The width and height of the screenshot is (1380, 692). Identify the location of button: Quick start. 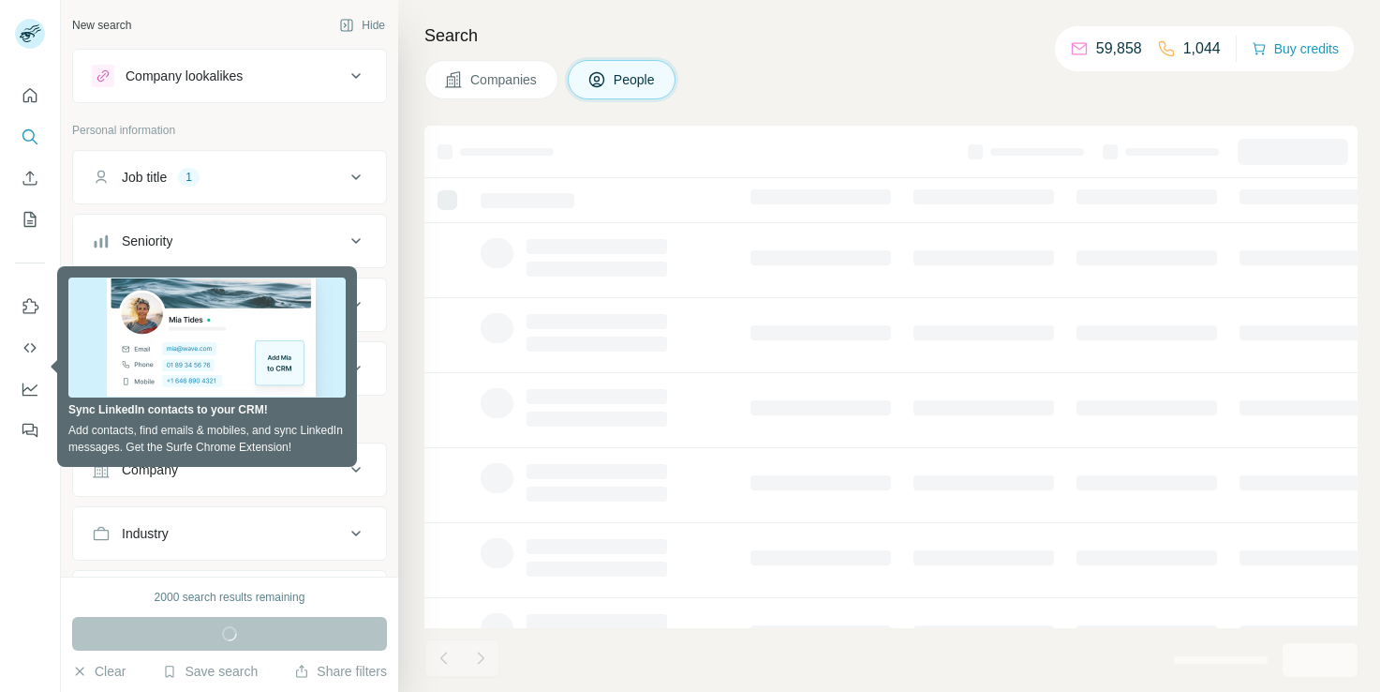
(30, 96).